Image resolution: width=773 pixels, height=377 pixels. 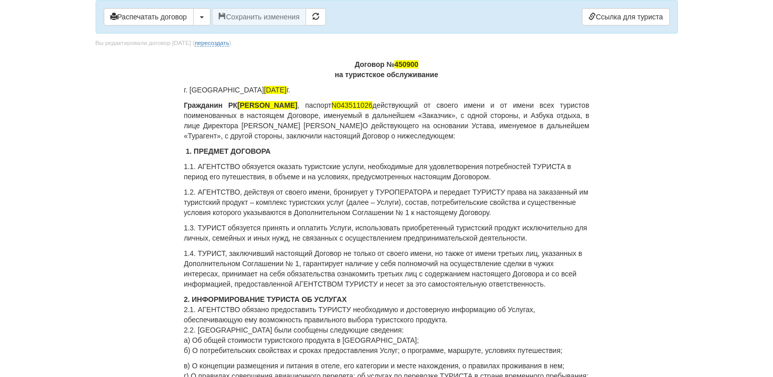 What do you see at coordinates (387, 69) in the screenshot?
I see `p: Договор № на туристское обслуживание` at bounding box center [387, 69].